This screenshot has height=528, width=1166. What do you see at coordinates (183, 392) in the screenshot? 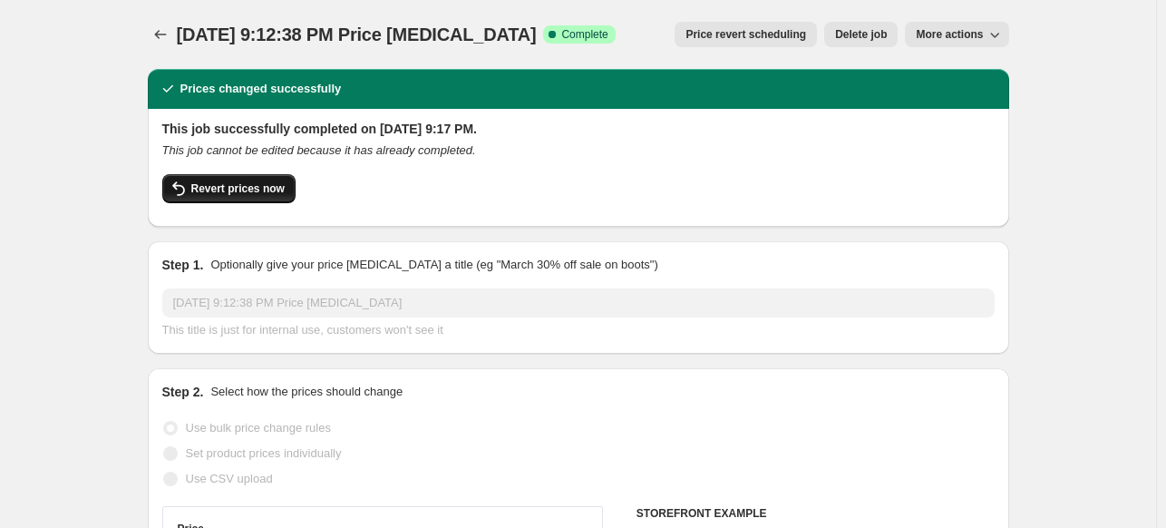
I see `h2: Step 2.` at bounding box center [183, 392].